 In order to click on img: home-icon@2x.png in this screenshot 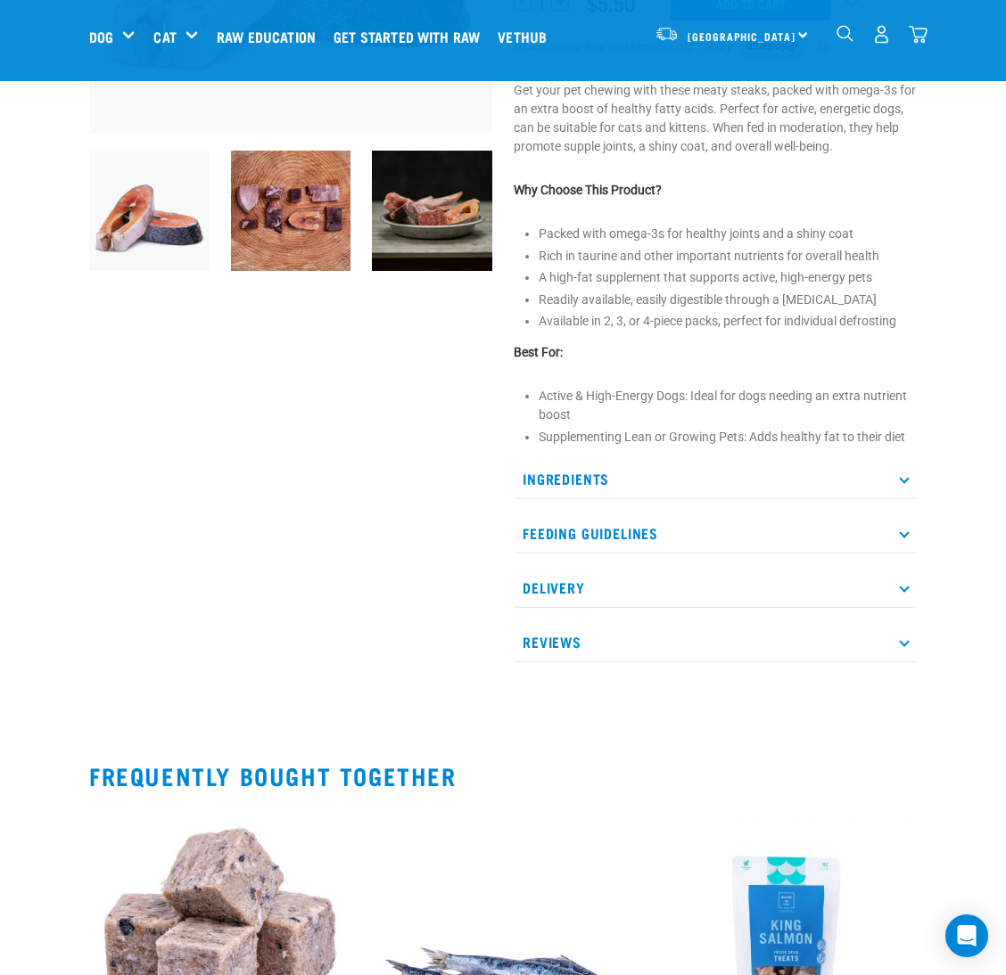, I will do `click(917, 34)`.